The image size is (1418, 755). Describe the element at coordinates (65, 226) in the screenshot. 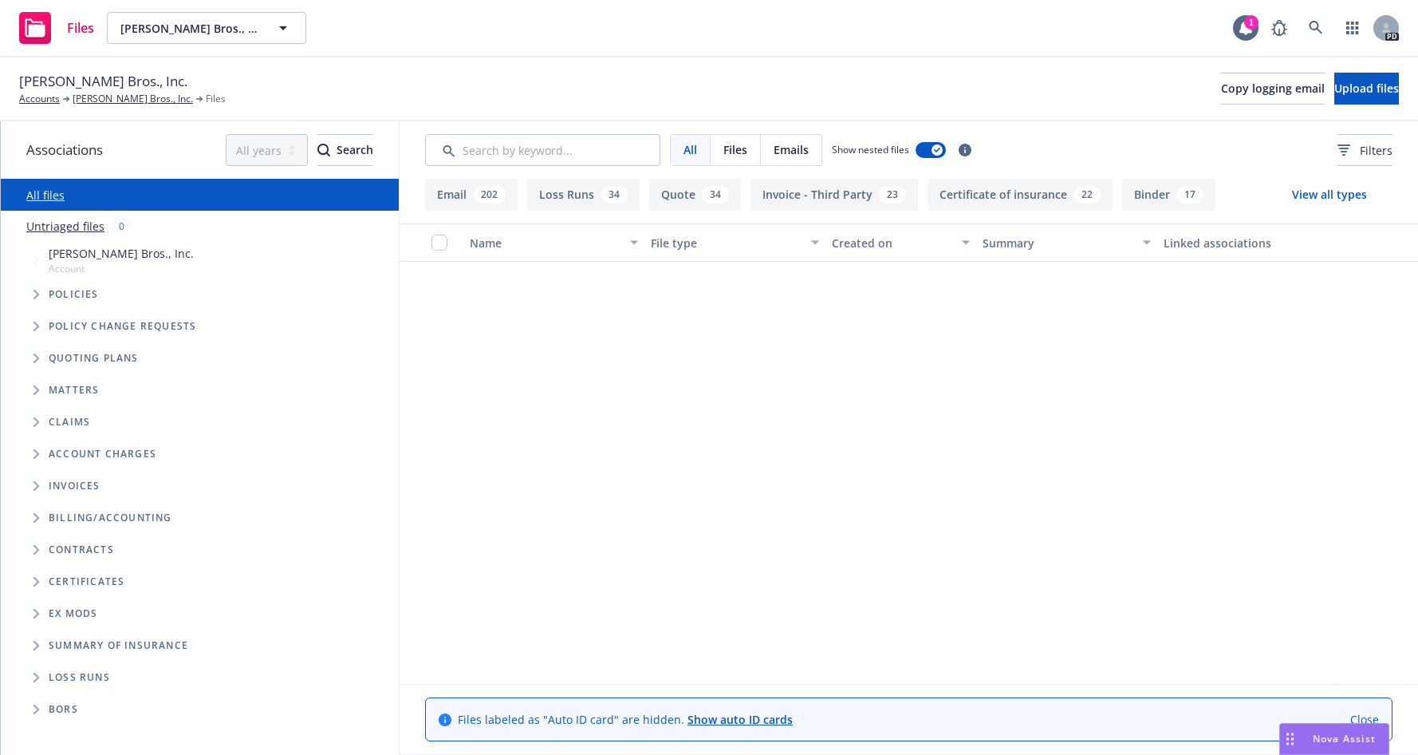

I see `a: Untriaged files` at that location.